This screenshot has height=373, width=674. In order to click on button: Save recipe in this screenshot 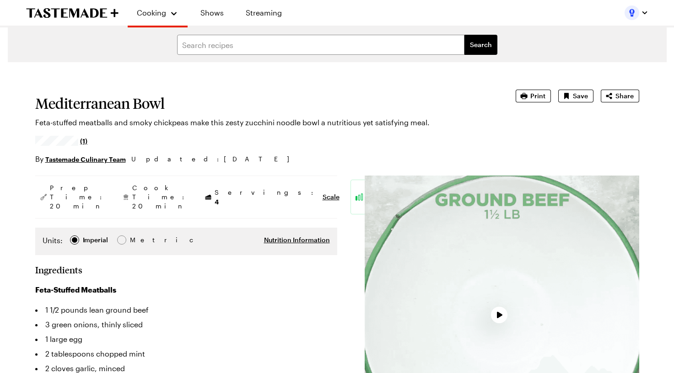, I will do `click(576, 96)`.